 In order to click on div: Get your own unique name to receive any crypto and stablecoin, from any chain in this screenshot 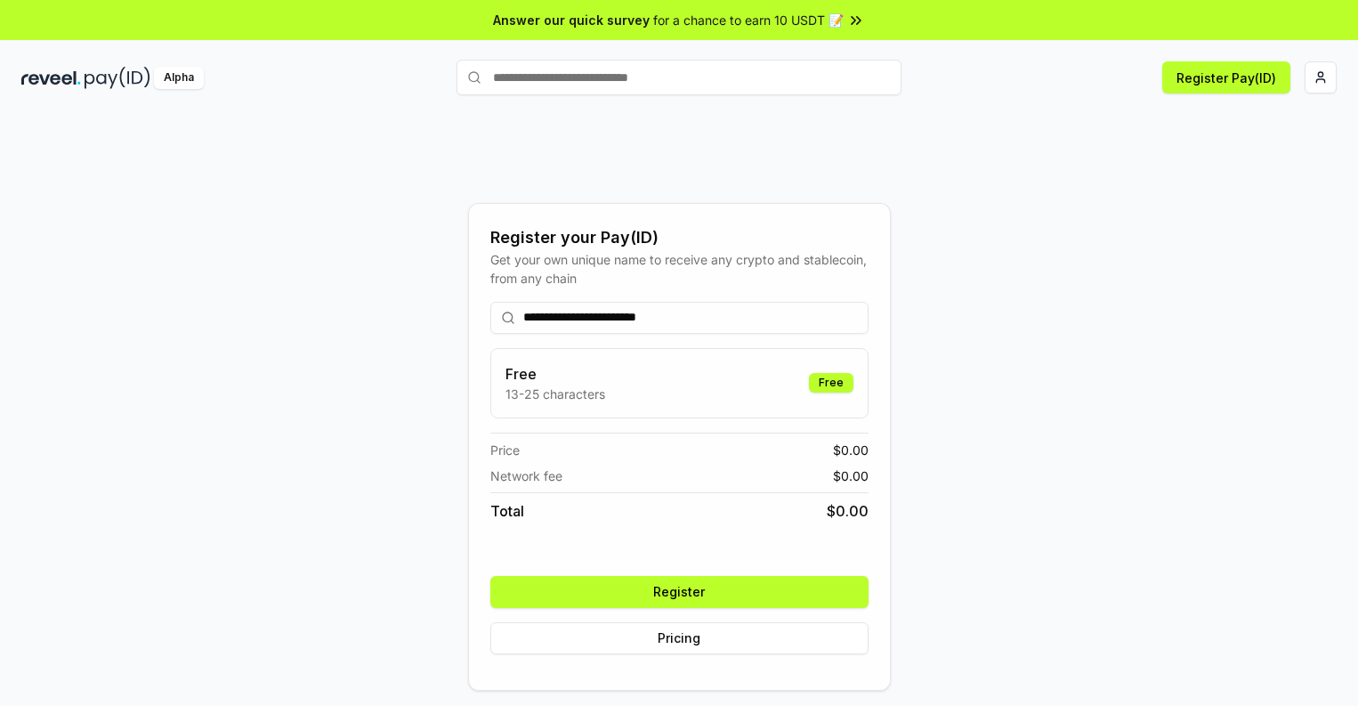, I will do `click(679, 269)`.